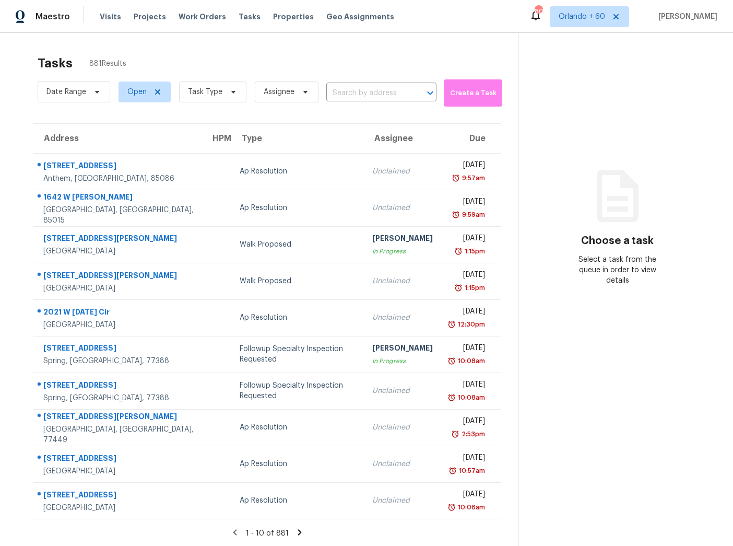 The width and height of the screenshot is (733, 546). Describe the element at coordinates (217, 138) in the screenshot. I see `th: HPM` at that location.